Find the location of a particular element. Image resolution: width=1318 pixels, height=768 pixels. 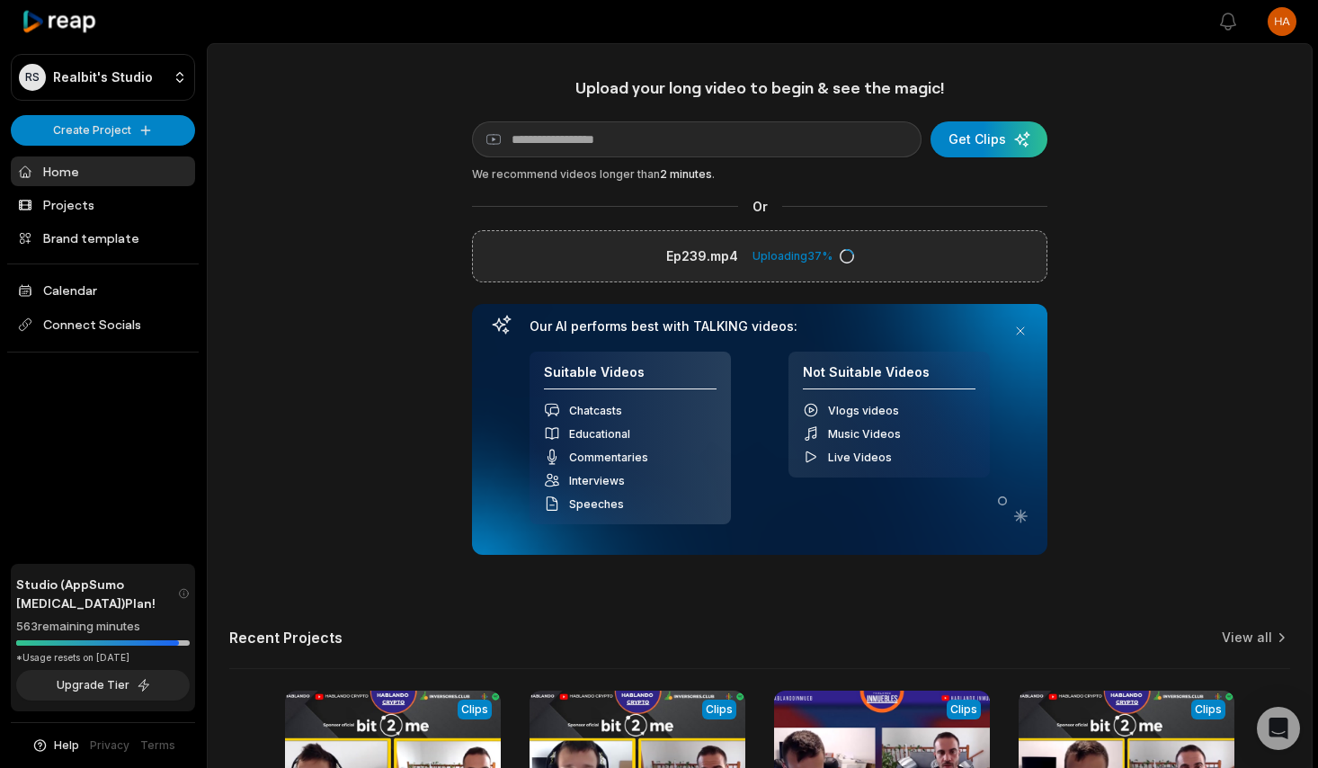

span: Connect Socials is located at coordinates (102, 324).